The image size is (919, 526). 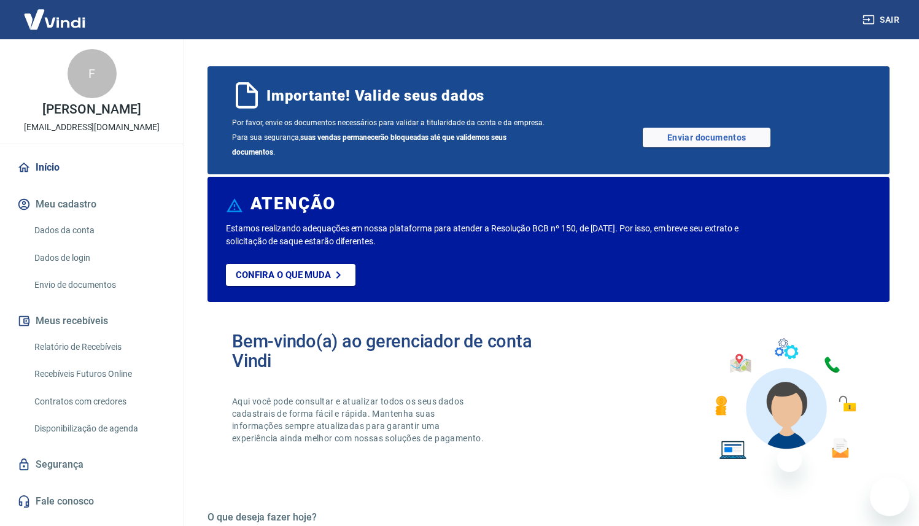 What do you see at coordinates (99, 285) in the screenshot?
I see `a: Envio de documentos` at bounding box center [99, 285].